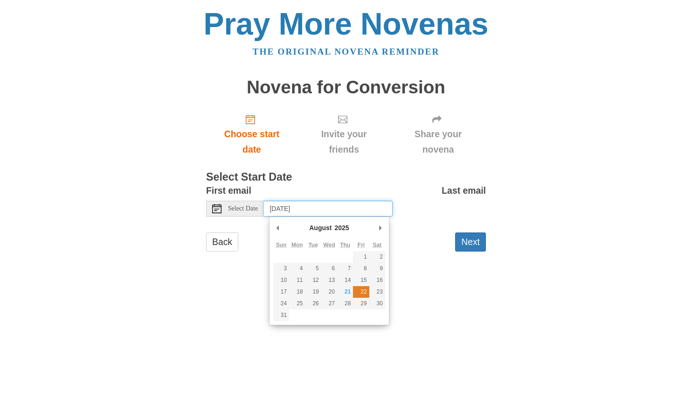 The width and height of the screenshot is (692, 400). What do you see at coordinates (313, 268) in the screenshot?
I see `button: 5` at bounding box center [313, 268].